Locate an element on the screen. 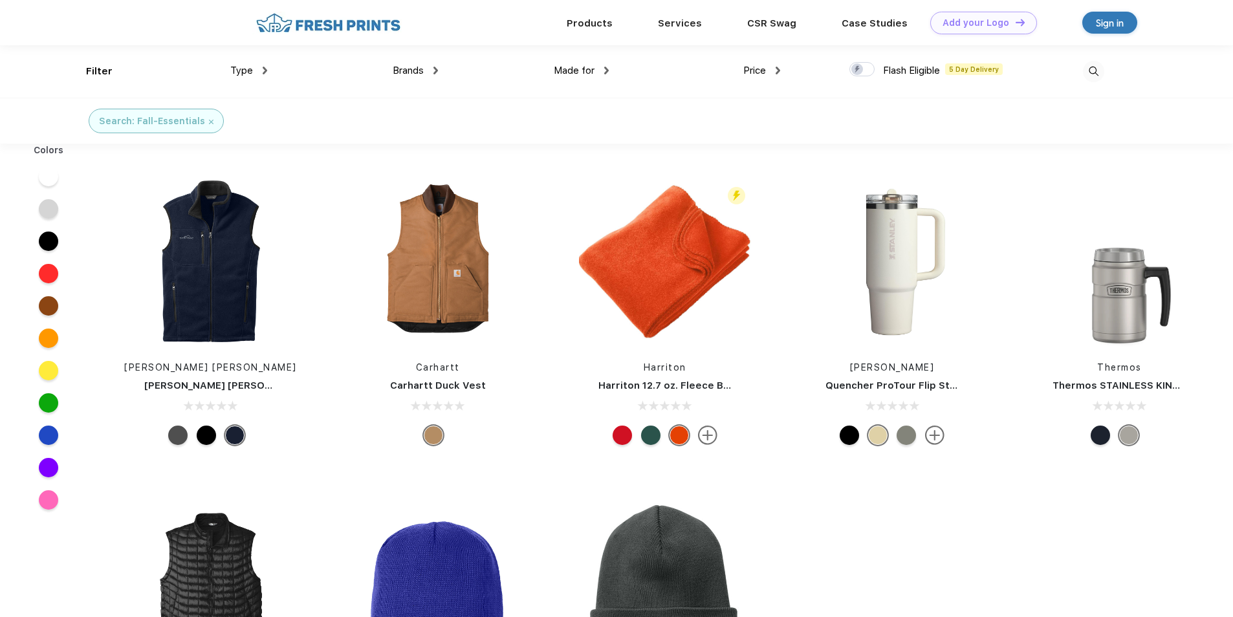 The width and height of the screenshot is (1233, 617). span: Flash Eligible is located at coordinates (912, 71).